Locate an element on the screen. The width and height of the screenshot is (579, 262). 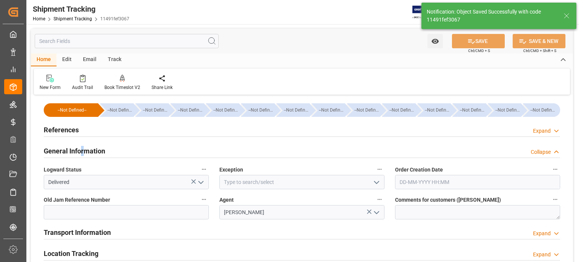
div: Email is located at coordinates (90, 60).